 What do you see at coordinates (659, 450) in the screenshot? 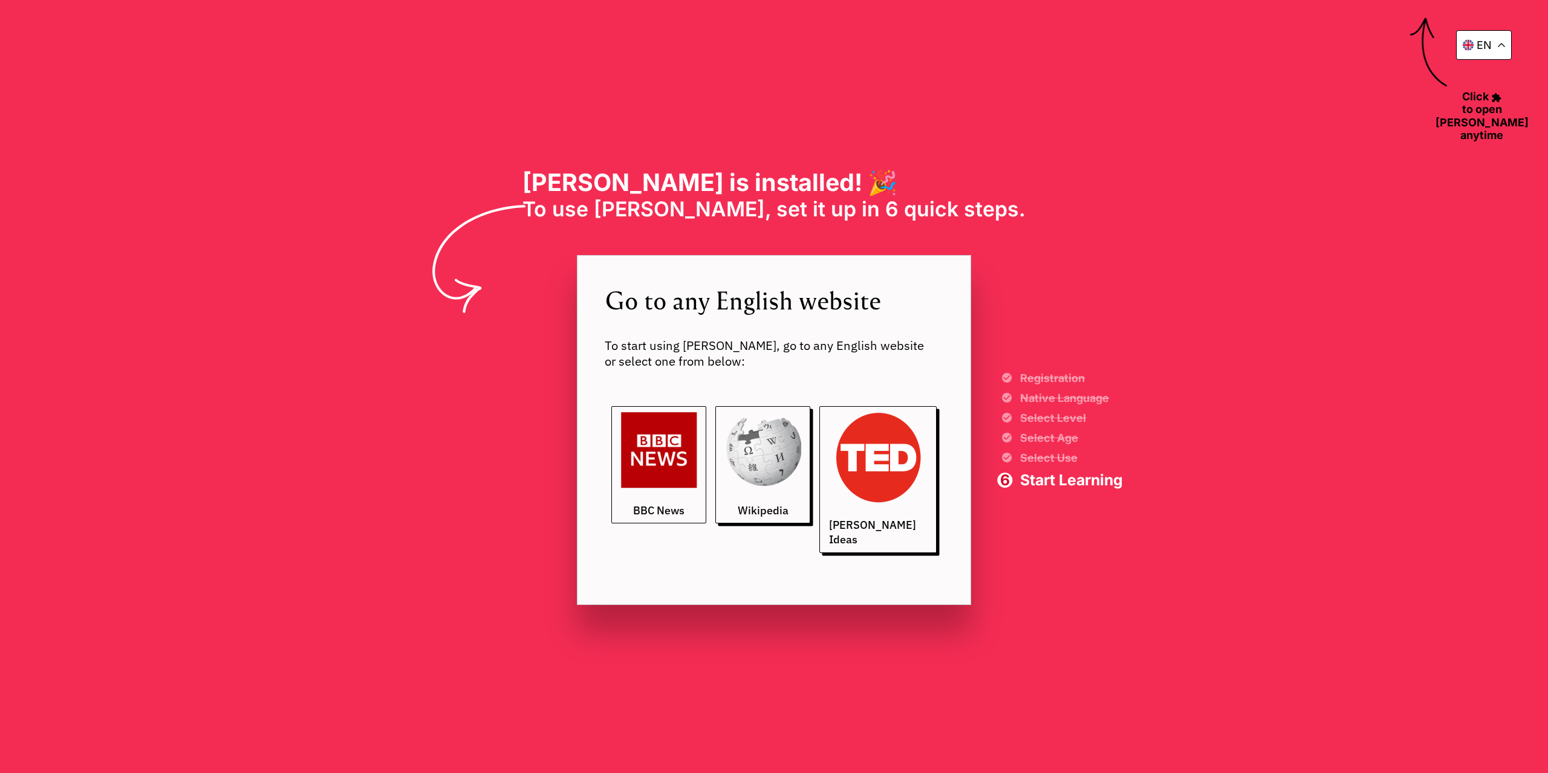
I see `img: bbc` at bounding box center [659, 450].